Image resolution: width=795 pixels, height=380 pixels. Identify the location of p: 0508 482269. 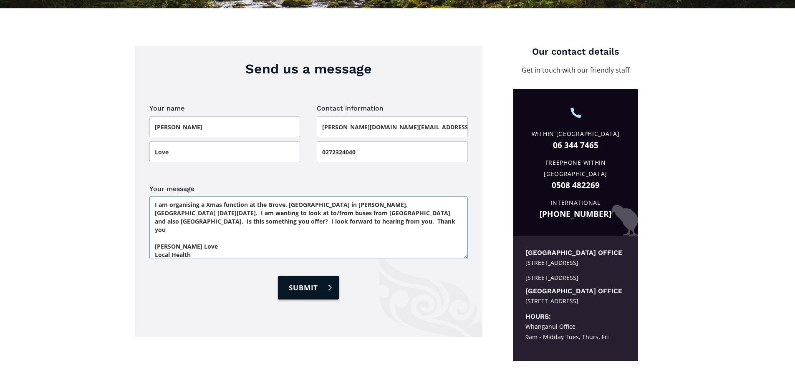
(576, 185).